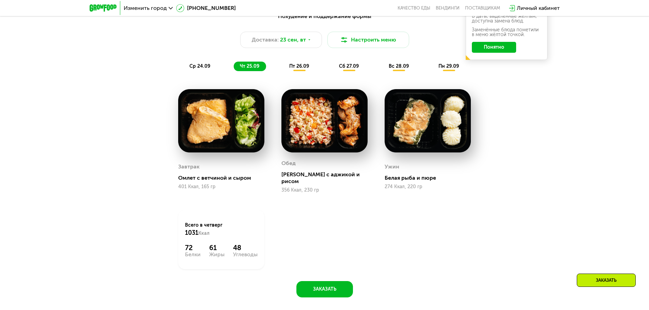 This screenshot has height=310, width=649. I want to click on div: Заменённые блюда пометили в меню жёлтой точкой., so click(507, 32).